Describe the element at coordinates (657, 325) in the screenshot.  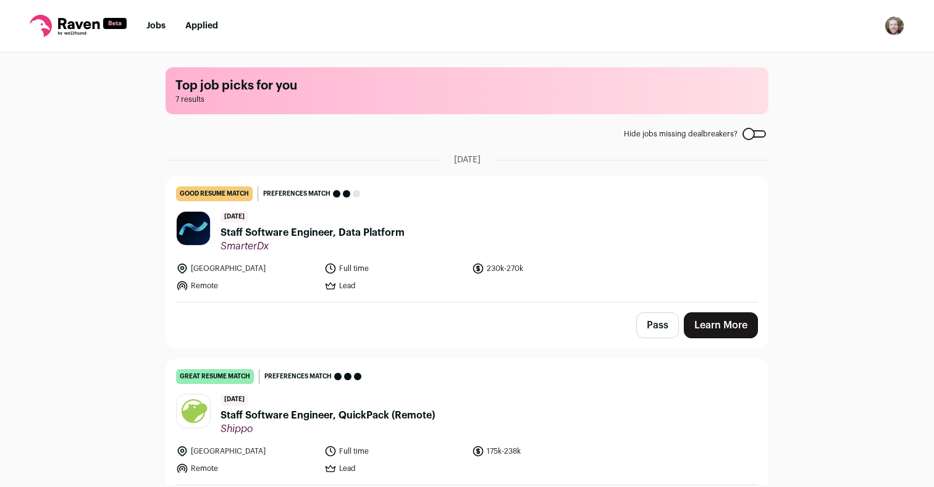
I see `button: Pass` at that location.